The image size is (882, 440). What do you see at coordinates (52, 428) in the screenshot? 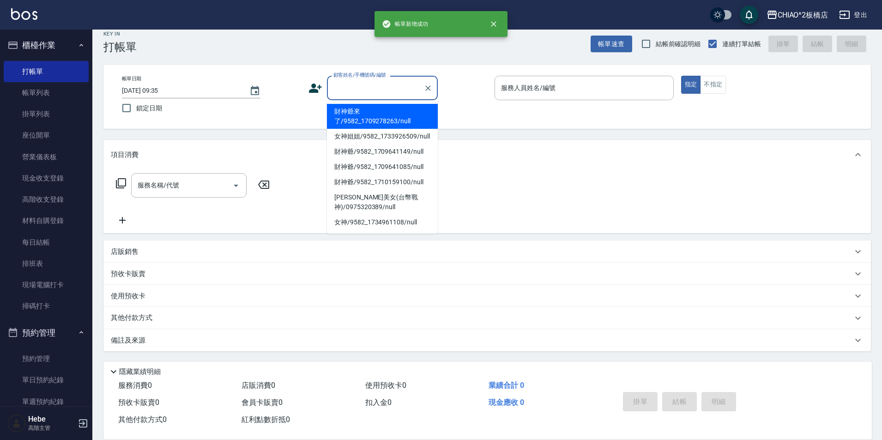
I see `p: 高階主管` at bounding box center [52, 428].